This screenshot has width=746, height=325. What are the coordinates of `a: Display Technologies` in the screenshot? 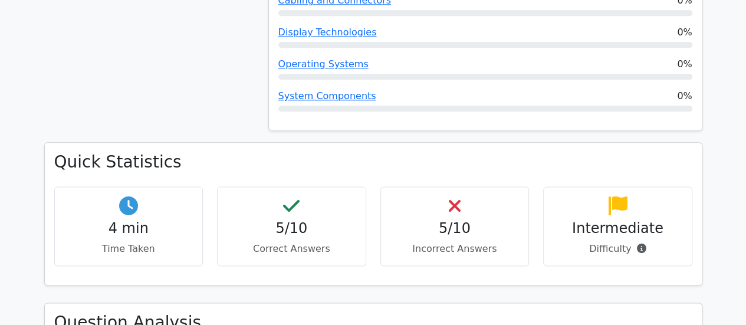 It's located at (327, 32).